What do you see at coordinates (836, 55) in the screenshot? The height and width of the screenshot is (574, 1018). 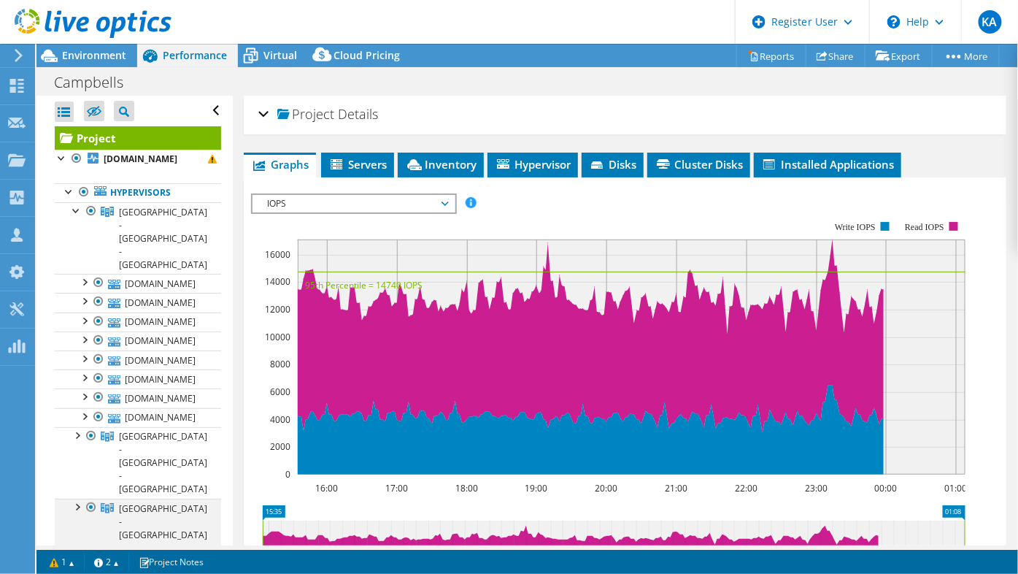 I see `a: Share` at bounding box center [836, 55].